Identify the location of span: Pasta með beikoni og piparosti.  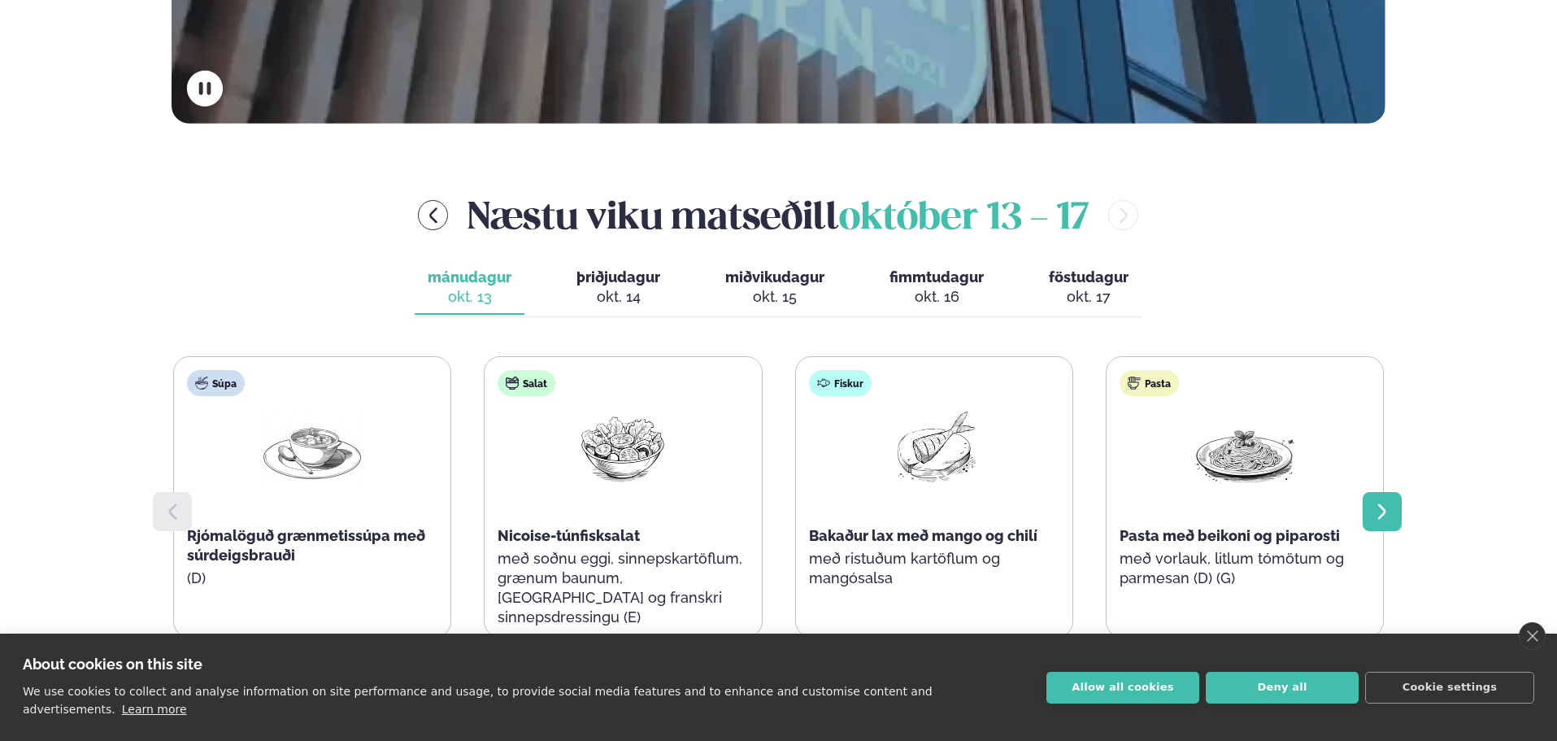
(1229, 535).